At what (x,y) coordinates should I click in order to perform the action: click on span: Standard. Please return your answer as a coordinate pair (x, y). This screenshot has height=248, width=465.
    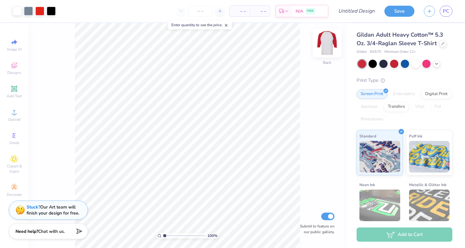
    Looking at the image, I should click on (367, 136).